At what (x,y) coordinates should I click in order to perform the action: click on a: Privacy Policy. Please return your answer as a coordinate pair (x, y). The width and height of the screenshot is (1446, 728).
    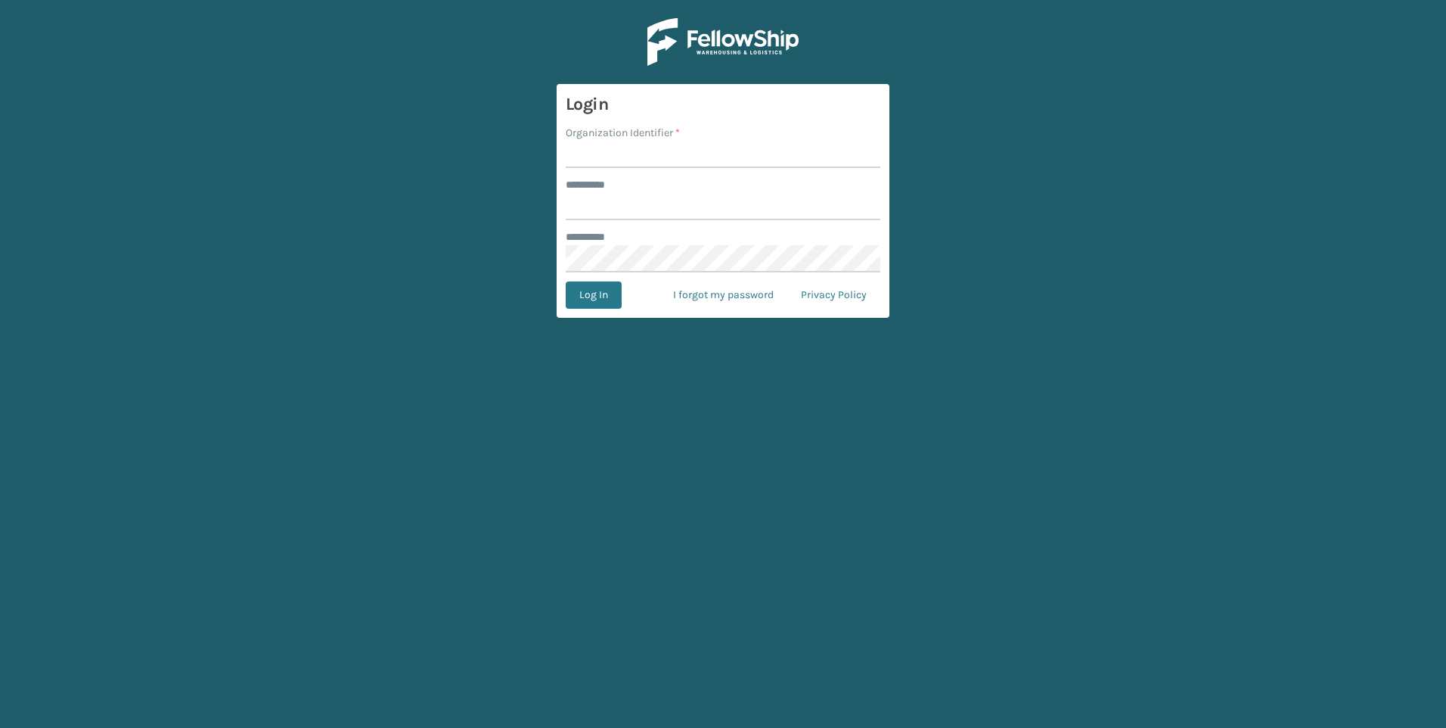
    Looking at the image, I should click on (834, 295).